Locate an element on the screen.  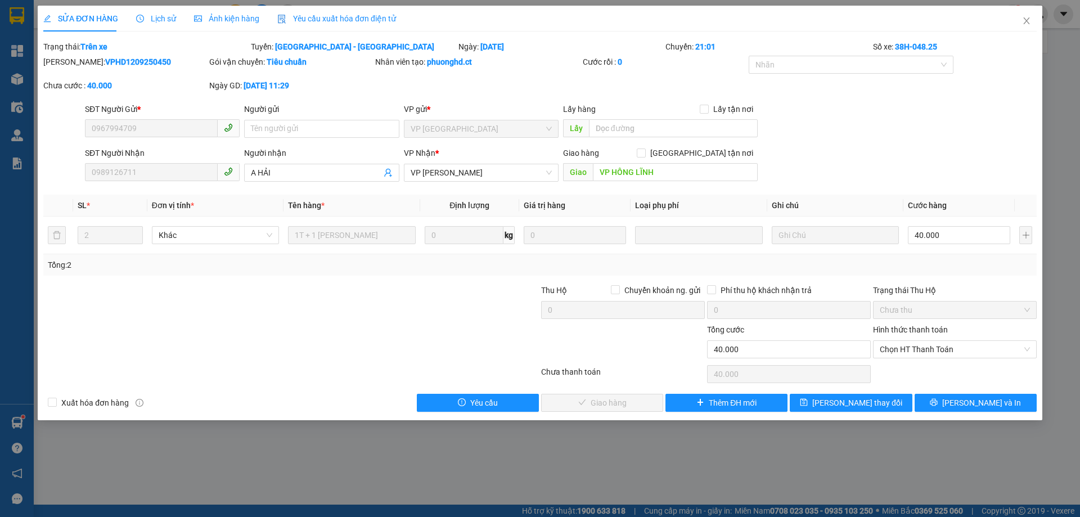
b: 40.000 is located at coordinates (100, 86).